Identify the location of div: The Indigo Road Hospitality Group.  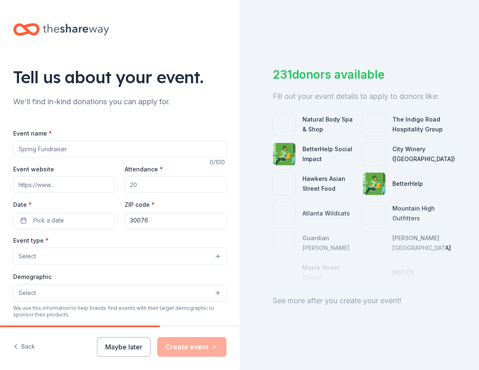
(419, 124).